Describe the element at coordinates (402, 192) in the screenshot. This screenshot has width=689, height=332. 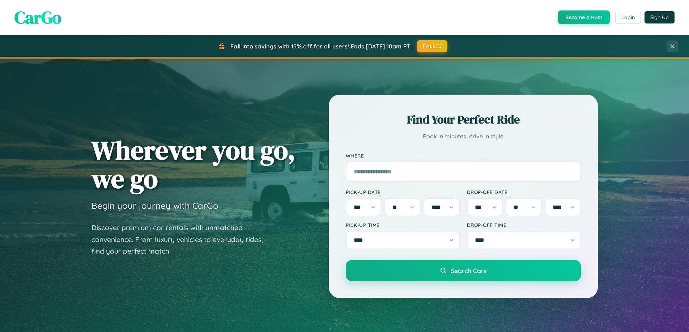
I see `label: Pick-up Date` at that location.